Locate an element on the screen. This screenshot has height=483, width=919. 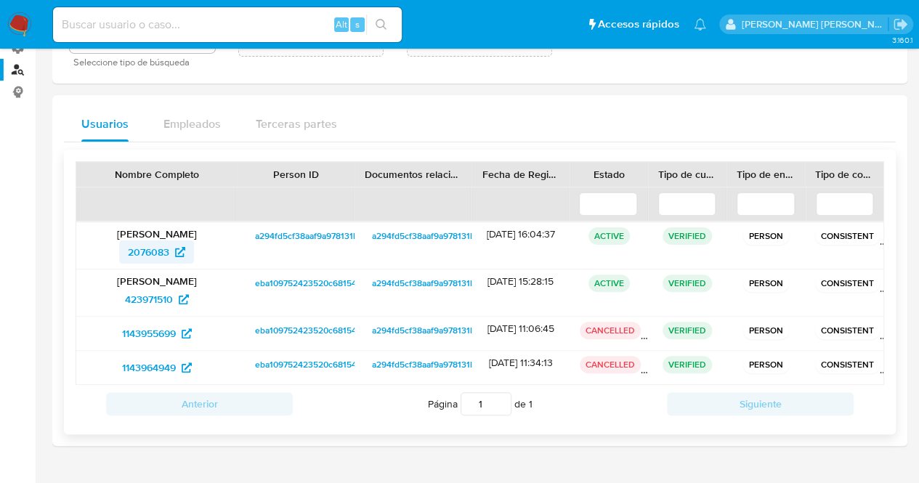
input: Buscar usuario o caso... is located at coordinates (227, 25).